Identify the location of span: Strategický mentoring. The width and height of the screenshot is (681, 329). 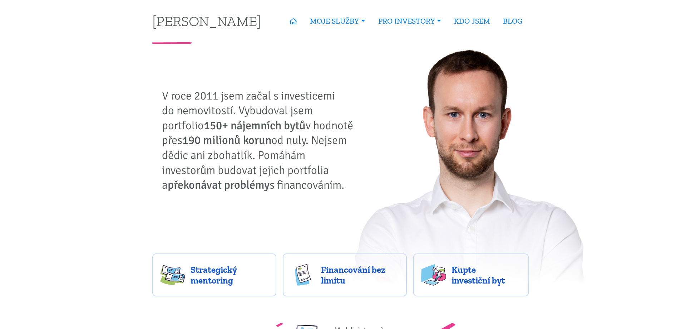
(230, 275).